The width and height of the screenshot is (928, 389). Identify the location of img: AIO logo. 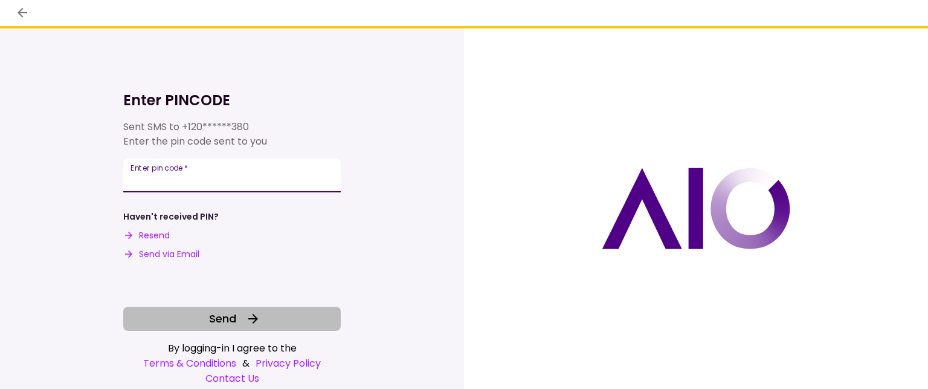
(696, 208).